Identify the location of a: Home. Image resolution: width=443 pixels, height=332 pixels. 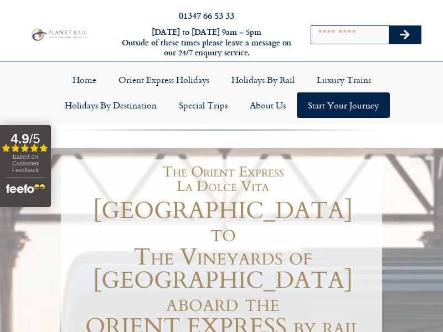
(84, 80).